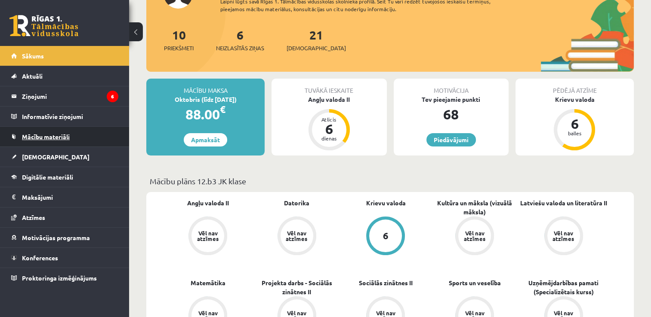 This screenshot has width=651, height=317. What do you see at coordinates (44, 26) in the screenshot?
I see `a: Rīgas 1. Tālmācības vidusskola` at bounding box center [44, 26].